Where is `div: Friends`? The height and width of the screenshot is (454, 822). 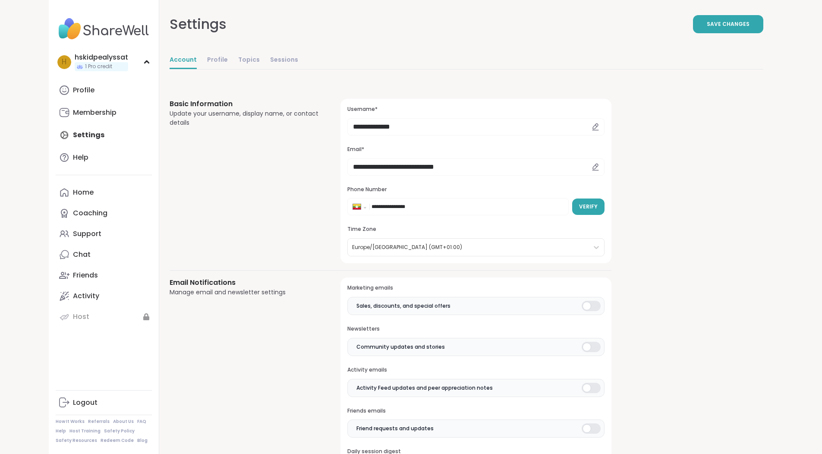 div: Friends is located at coordinates (85, 275).